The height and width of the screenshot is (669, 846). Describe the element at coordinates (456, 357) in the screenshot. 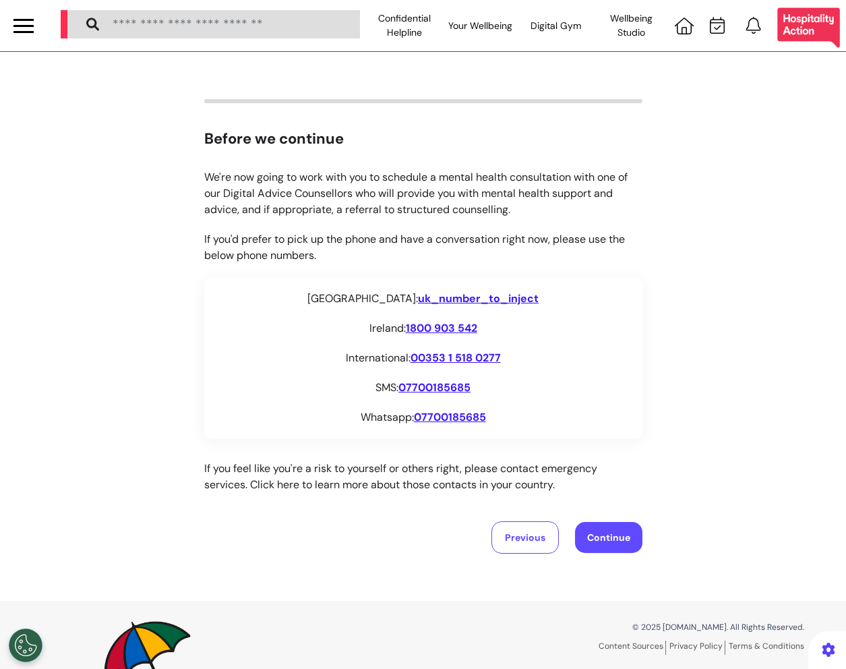

I see `a: 00353 1 518 0277` at that location.